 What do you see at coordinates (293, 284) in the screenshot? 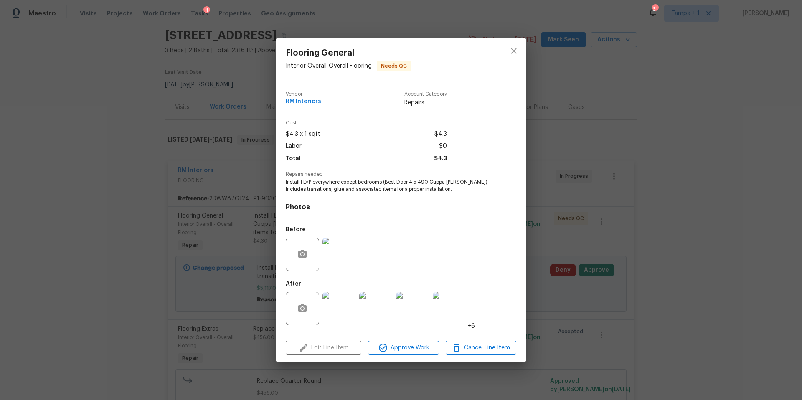
I see `h5: After` at bounding box center [293, 284].